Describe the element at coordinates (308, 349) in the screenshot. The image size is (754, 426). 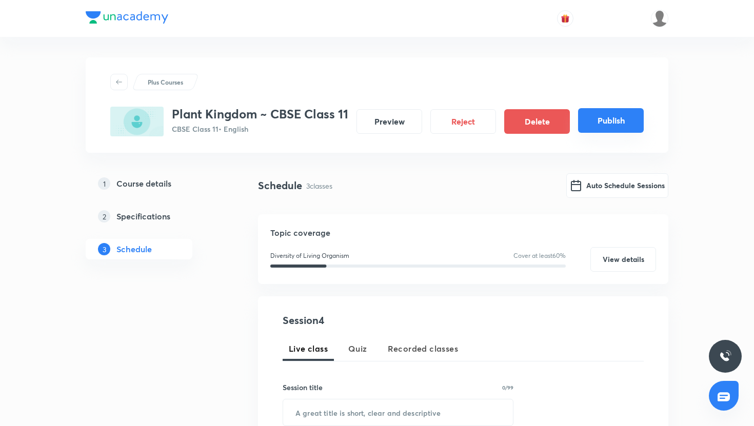
I see `span: Live class` at that location.